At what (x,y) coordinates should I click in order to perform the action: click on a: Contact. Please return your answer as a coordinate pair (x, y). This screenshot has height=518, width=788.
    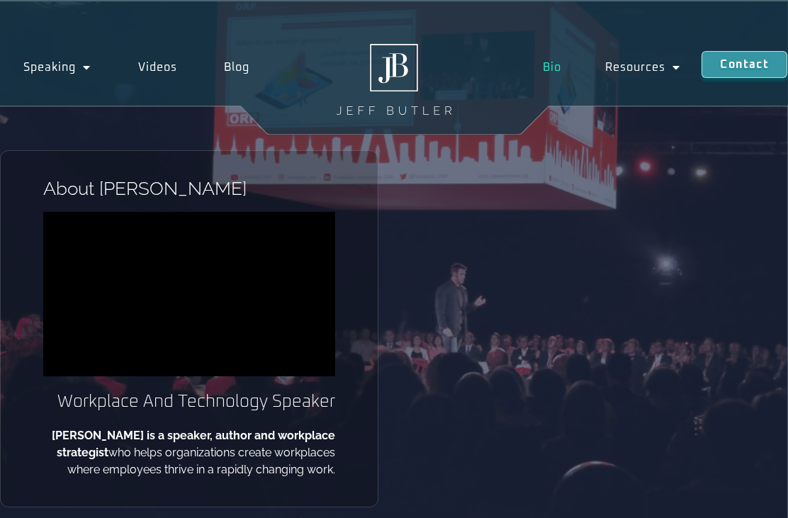
    Looking at the image, I should click on (744, 65).